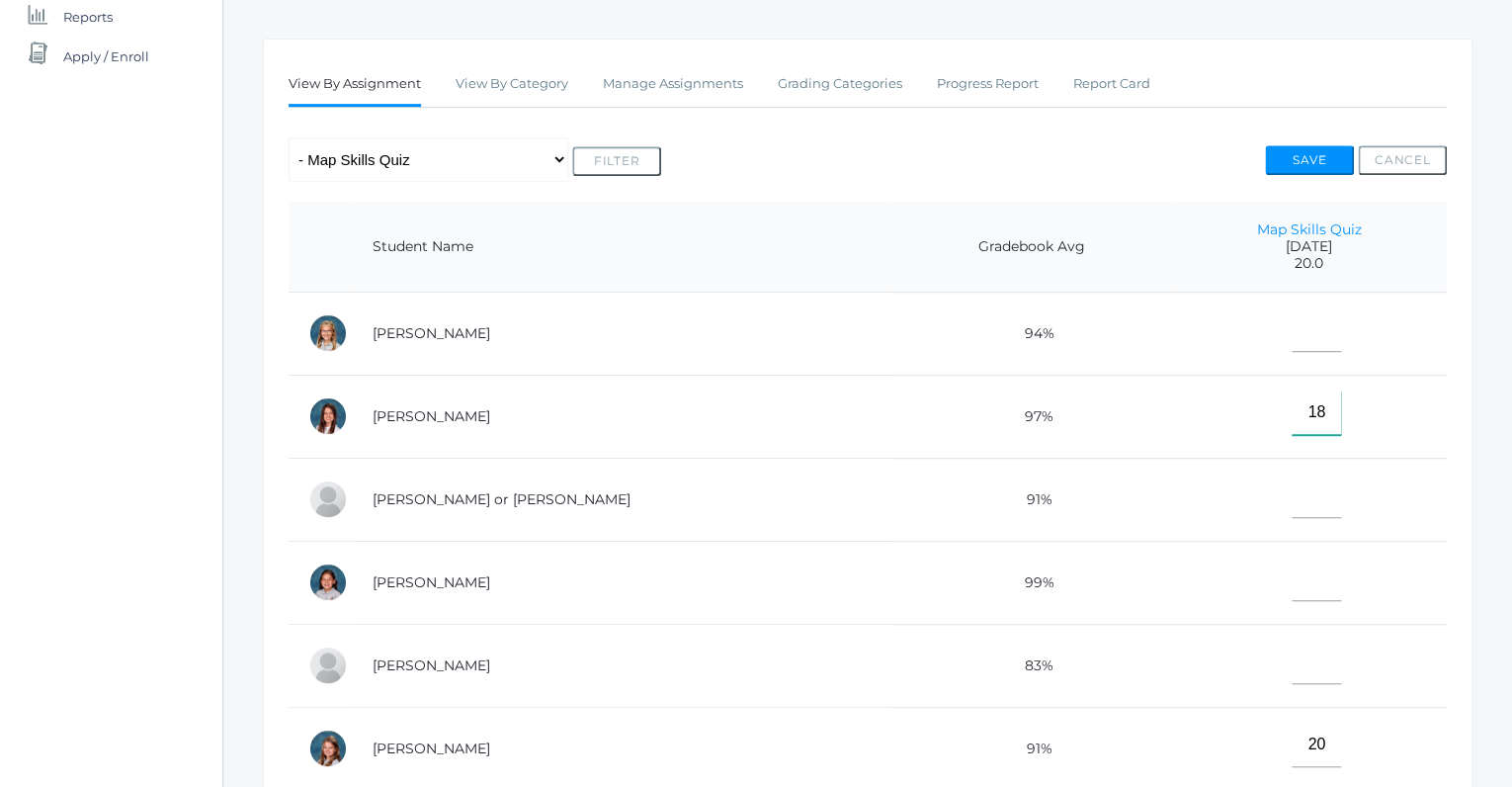 The height and width of the screenshot is (787, 1512). Describe the element at coordinates (329, 748) in the screenshot. I see `div: Louisa Hamilton` at that location.